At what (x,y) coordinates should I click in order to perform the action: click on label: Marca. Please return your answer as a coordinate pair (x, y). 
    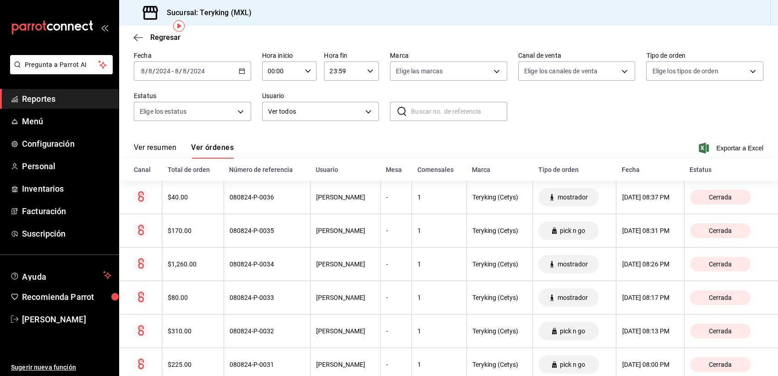
    Looking at the image, I should click on (449, 55).